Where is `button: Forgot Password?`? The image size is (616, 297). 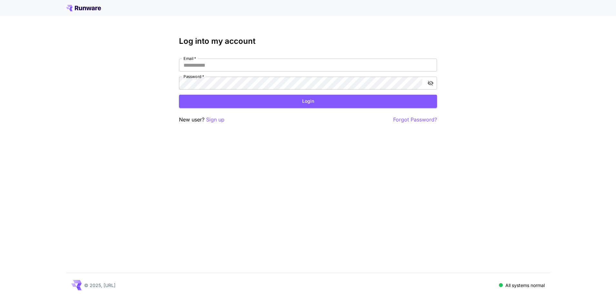 button: Forgot Password? is located at coordinates (415, 120).